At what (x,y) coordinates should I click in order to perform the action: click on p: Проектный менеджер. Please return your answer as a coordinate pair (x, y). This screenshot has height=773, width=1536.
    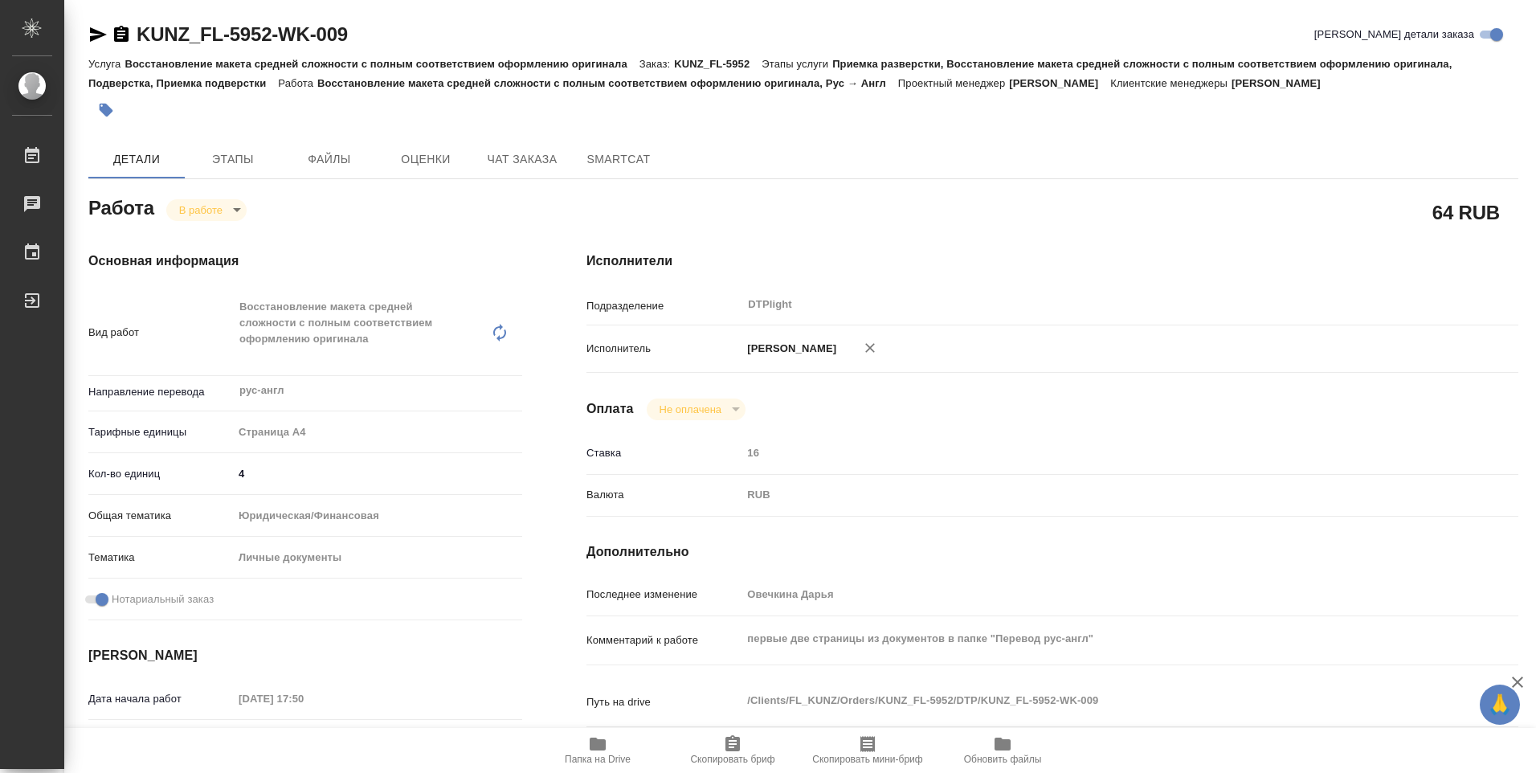
    Looking at the image, I should click on (953, 83).